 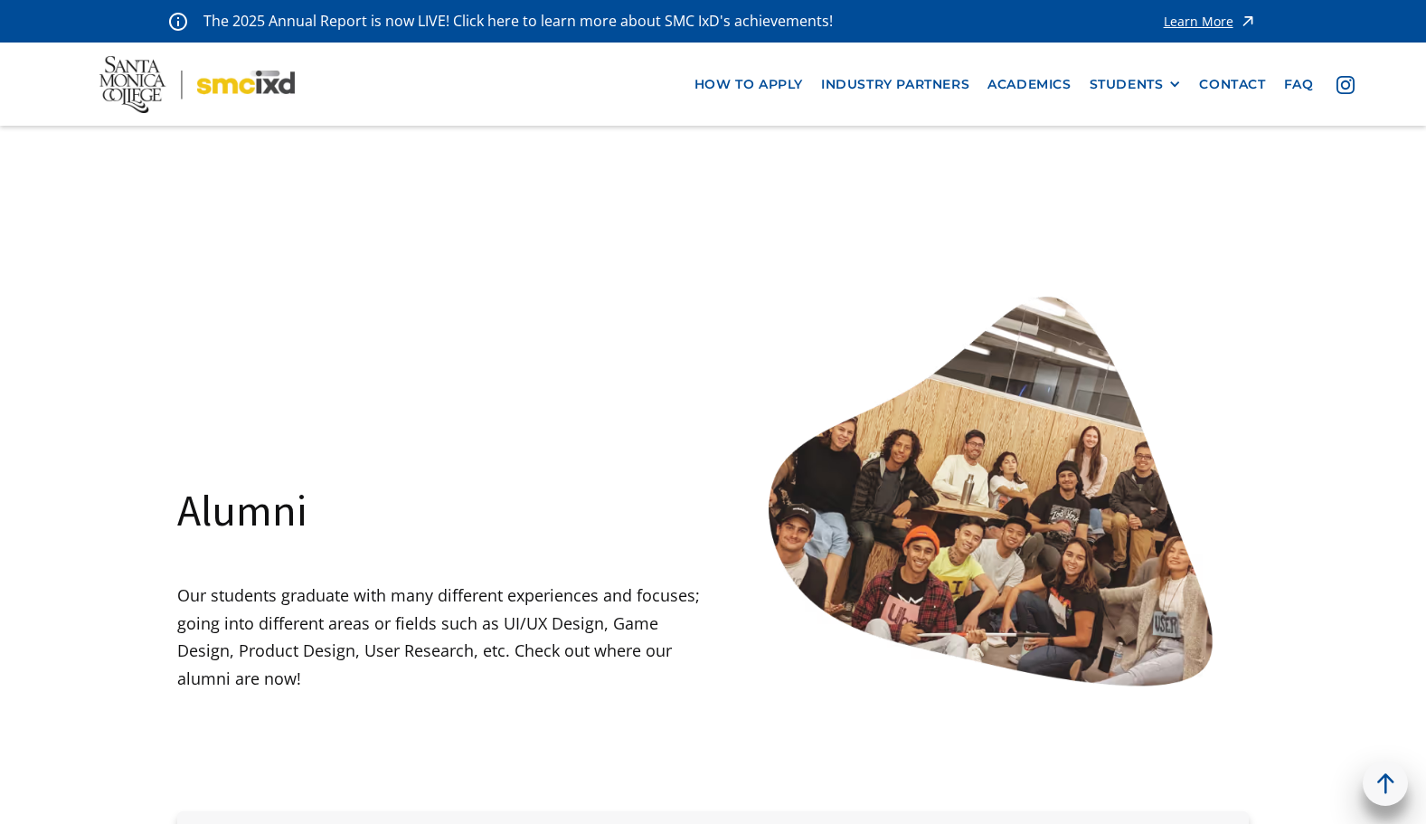 What do you see at coordinates (999, 499) in the screenshot?
I see `img: Santa Monica College IxD Students engaging with industry` at bounding box center [999, 499].